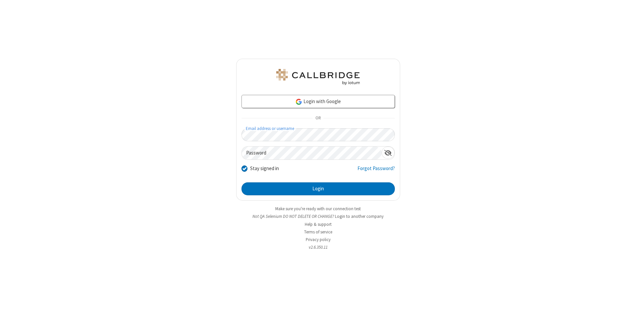  Describe the element at coordinates (318, 247) in the screenshot. I see `li: v2.6.350.11` at that location.